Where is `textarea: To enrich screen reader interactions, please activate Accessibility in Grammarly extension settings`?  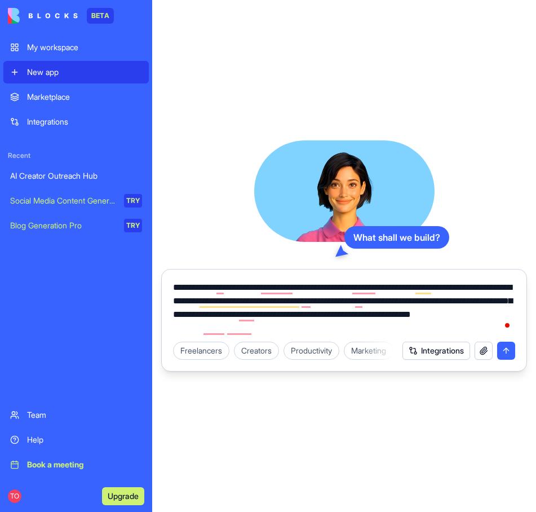
textarea: To enrich screen reader interactions, please activate Accessibility in Grammarly extension settings is located at coordinates (344, 308).